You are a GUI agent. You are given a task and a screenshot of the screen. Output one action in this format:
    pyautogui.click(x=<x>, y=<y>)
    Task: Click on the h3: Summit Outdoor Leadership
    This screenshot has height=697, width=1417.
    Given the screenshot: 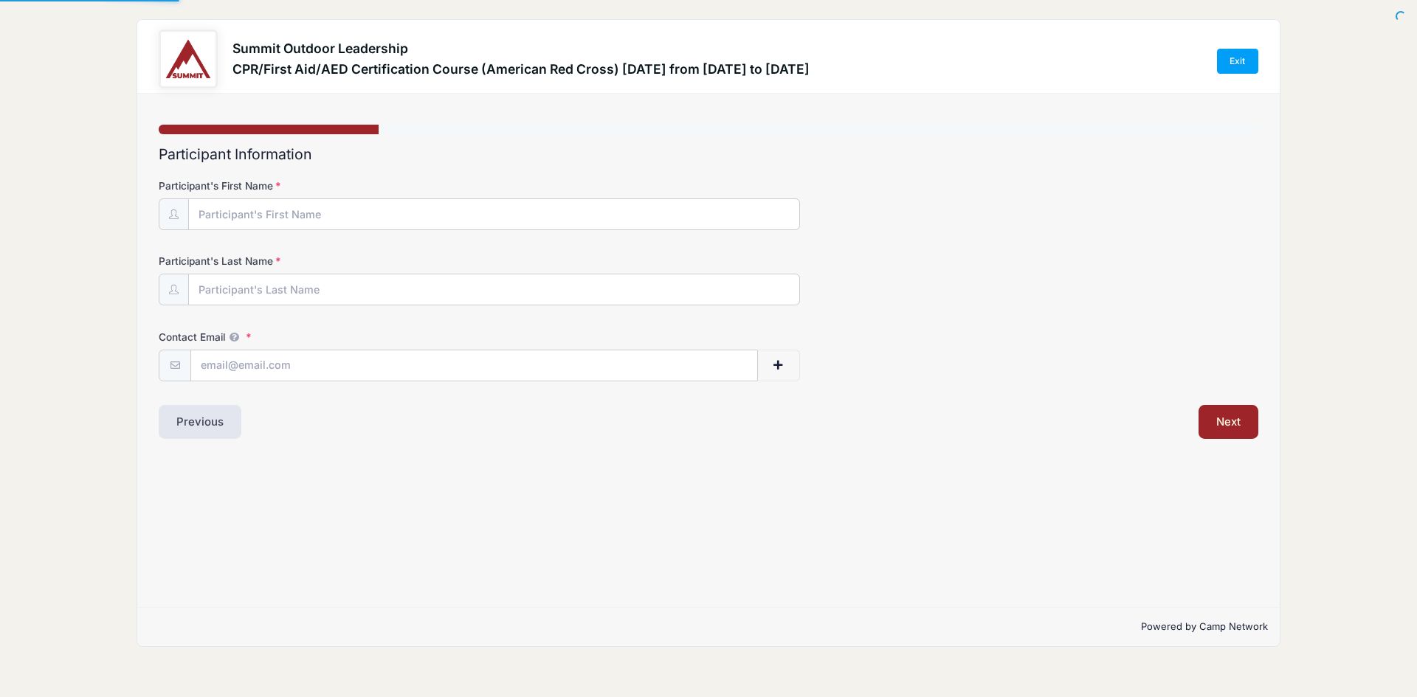 What is the action you would take?
    pyautogui.click(x=521, y=48)
    